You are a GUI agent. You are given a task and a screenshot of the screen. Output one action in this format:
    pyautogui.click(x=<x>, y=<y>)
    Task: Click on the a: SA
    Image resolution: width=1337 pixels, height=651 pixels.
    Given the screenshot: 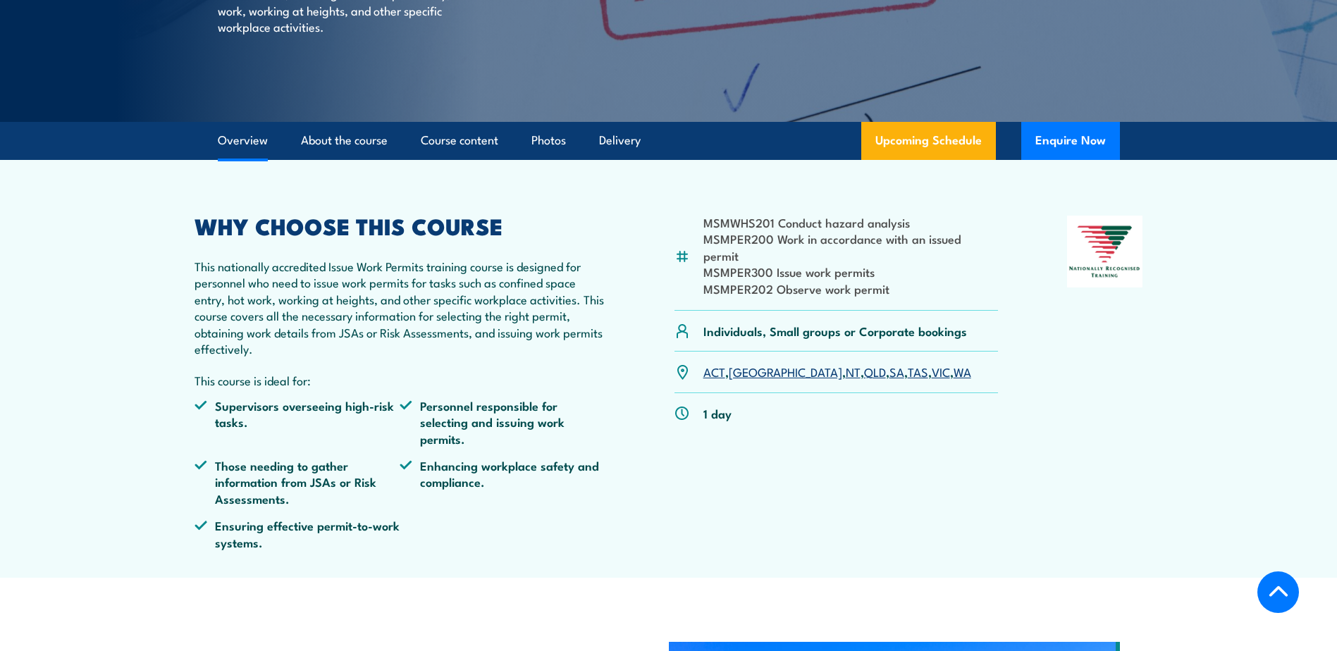 What is the action you would take?
    pyautogui.click(x=897, y=371)
    